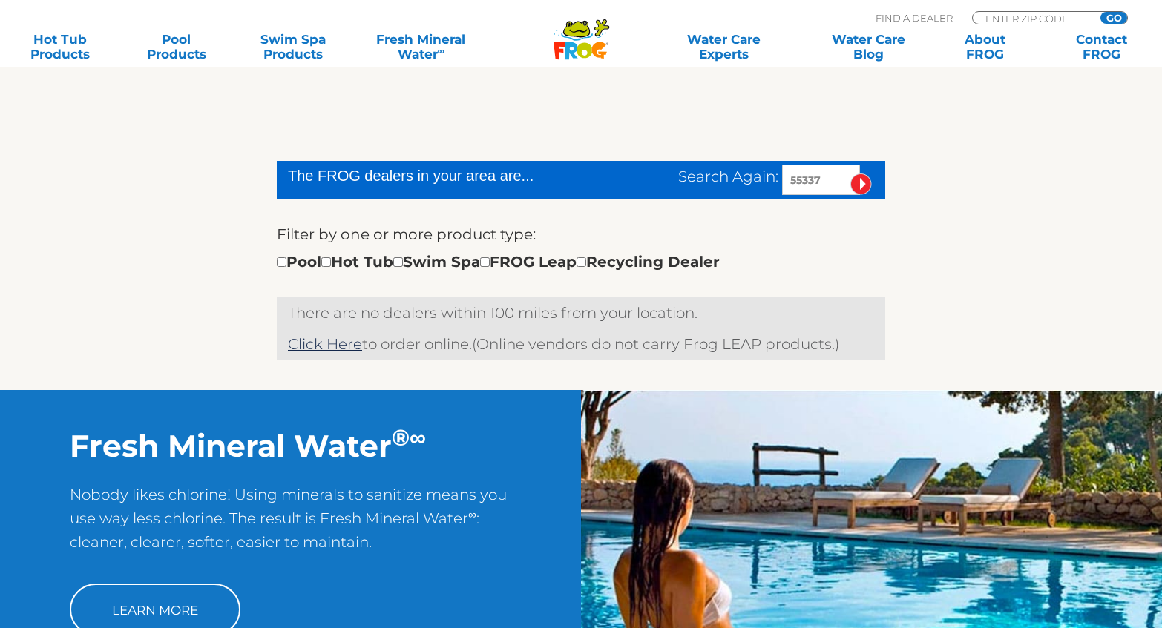 The height and width of the screenshot is (628, 1162). Describe the element at coordinates (498, 262) in the screenshot. I see `div: Pool Hot Tub Swim Spa FROG Leap Recycling Dealer` at that location.